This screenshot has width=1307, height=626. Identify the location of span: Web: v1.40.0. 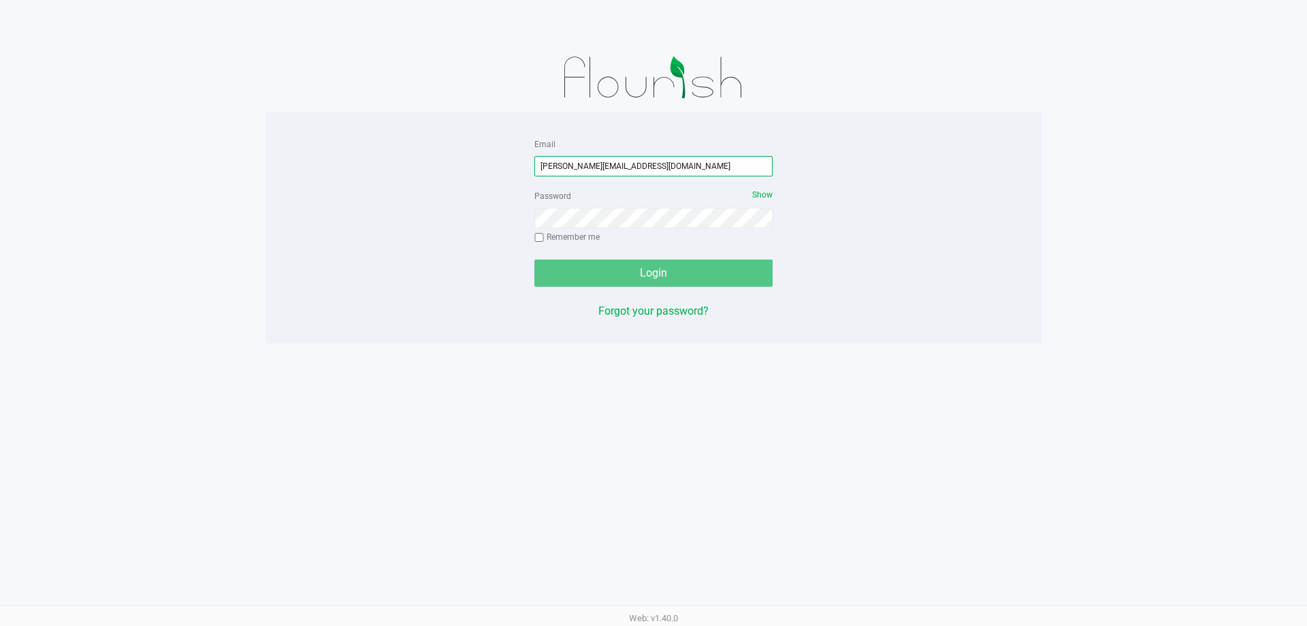
(654, 618).